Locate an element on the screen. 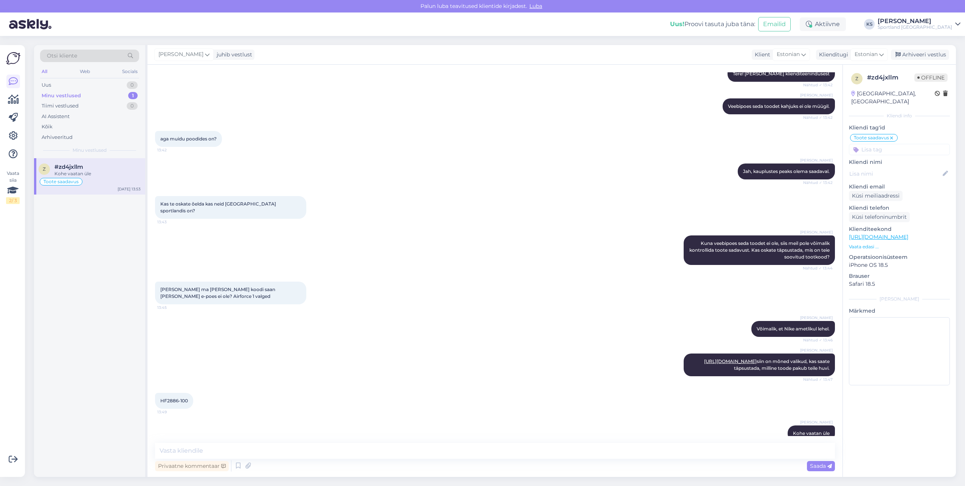  span: HF2886-100 is located at coordinates (174, 400).